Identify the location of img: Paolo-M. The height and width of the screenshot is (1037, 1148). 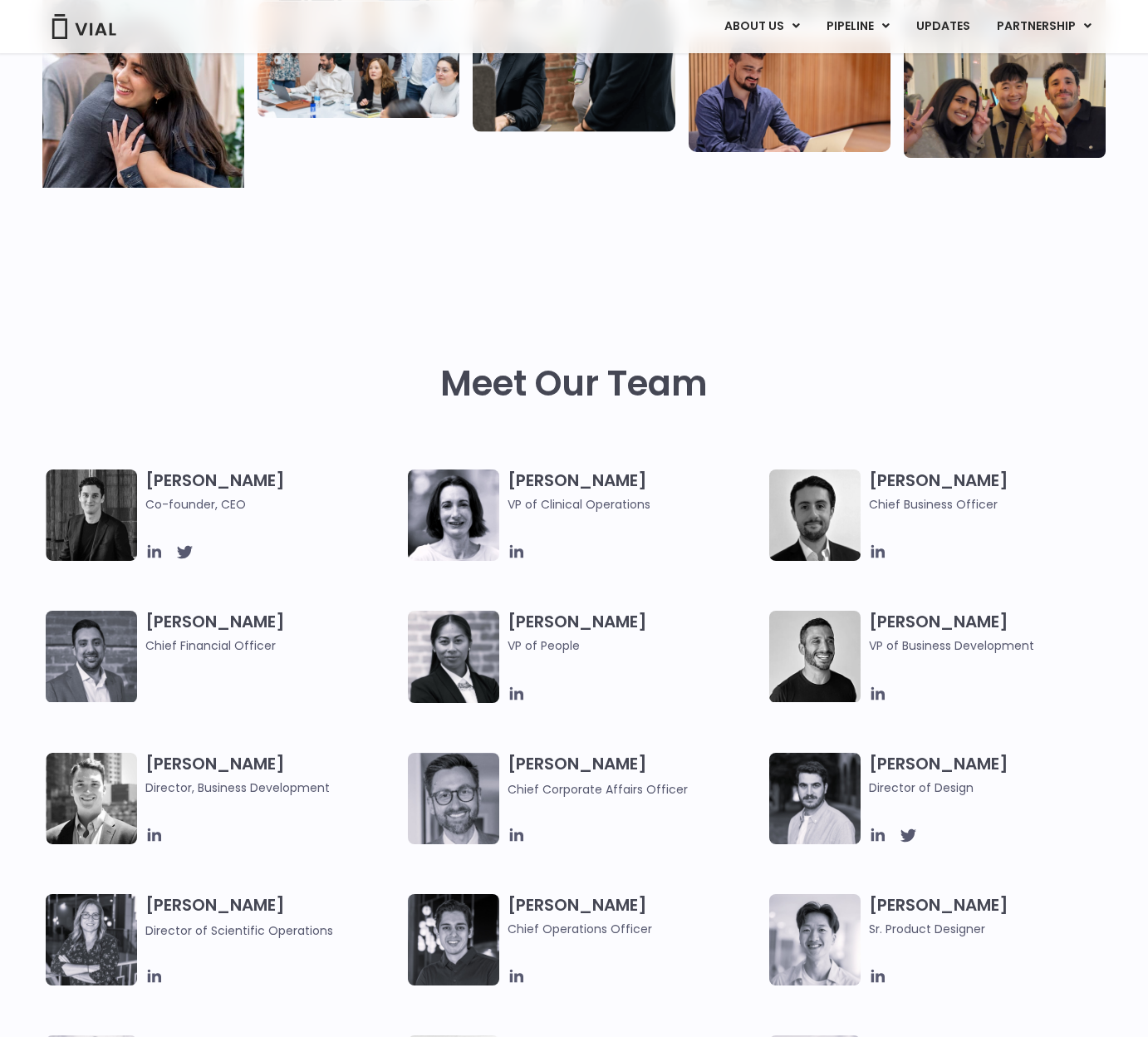
(453, 798).